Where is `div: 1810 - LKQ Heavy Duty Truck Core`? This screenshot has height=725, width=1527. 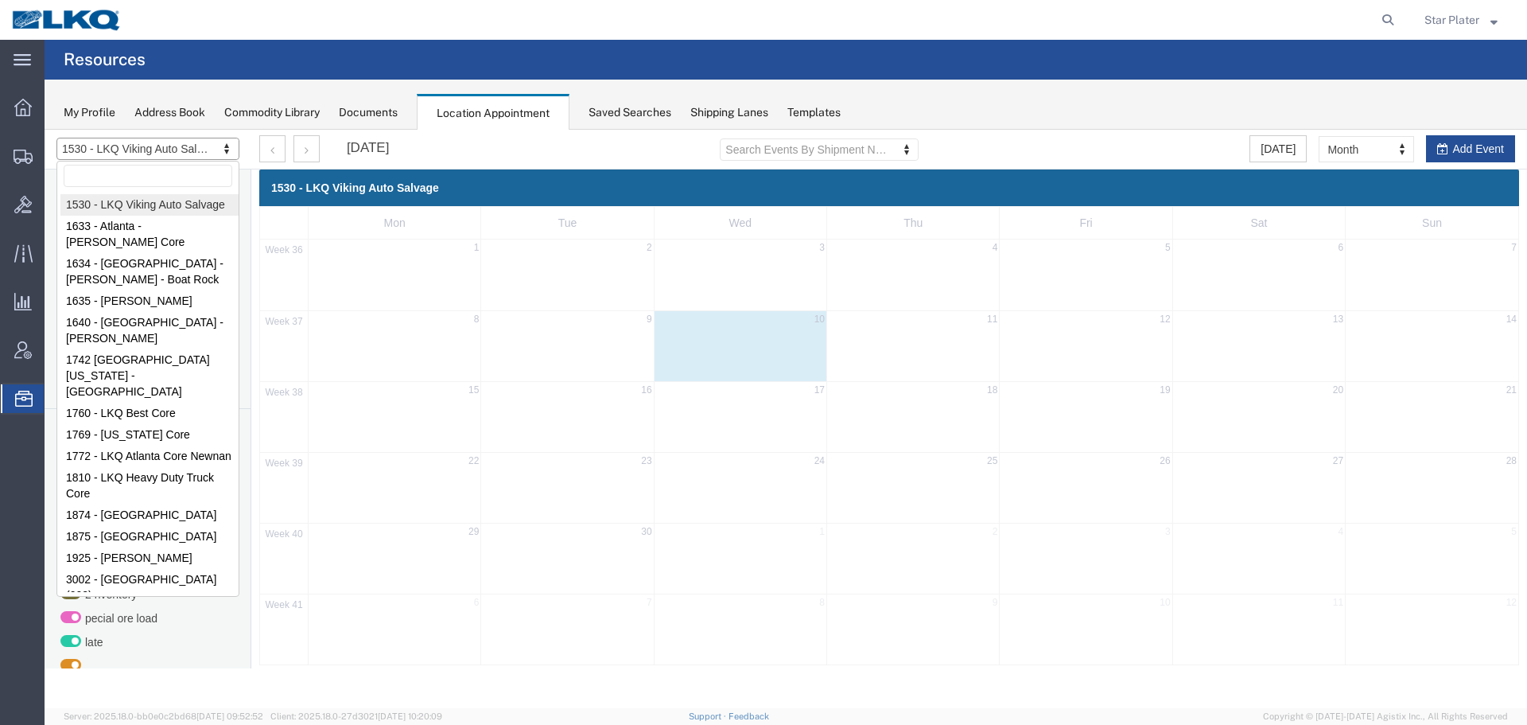
div: 1810 - LKQ Heavy Duty Truck Core is located at coordinates (105, 356).